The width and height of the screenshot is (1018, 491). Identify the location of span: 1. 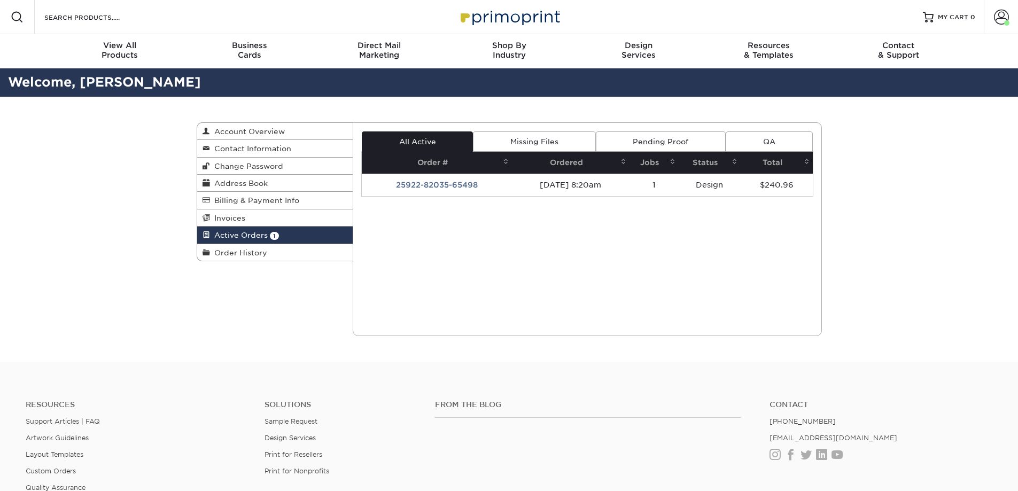
(274, 236).